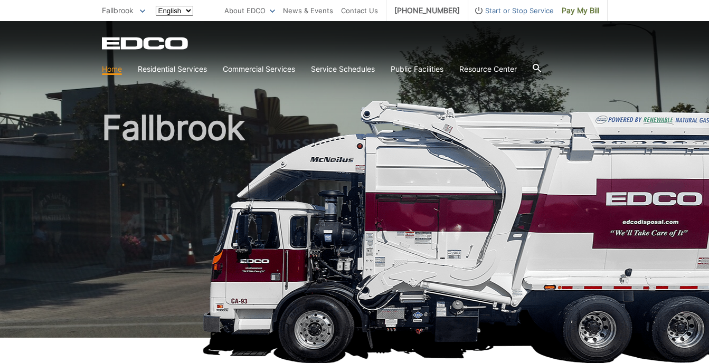 The height and width of the screenshot is (363, 709). Describe the element at coordinates (259, 69) in the screenshot. I see `a: Commercial Services` at that location.